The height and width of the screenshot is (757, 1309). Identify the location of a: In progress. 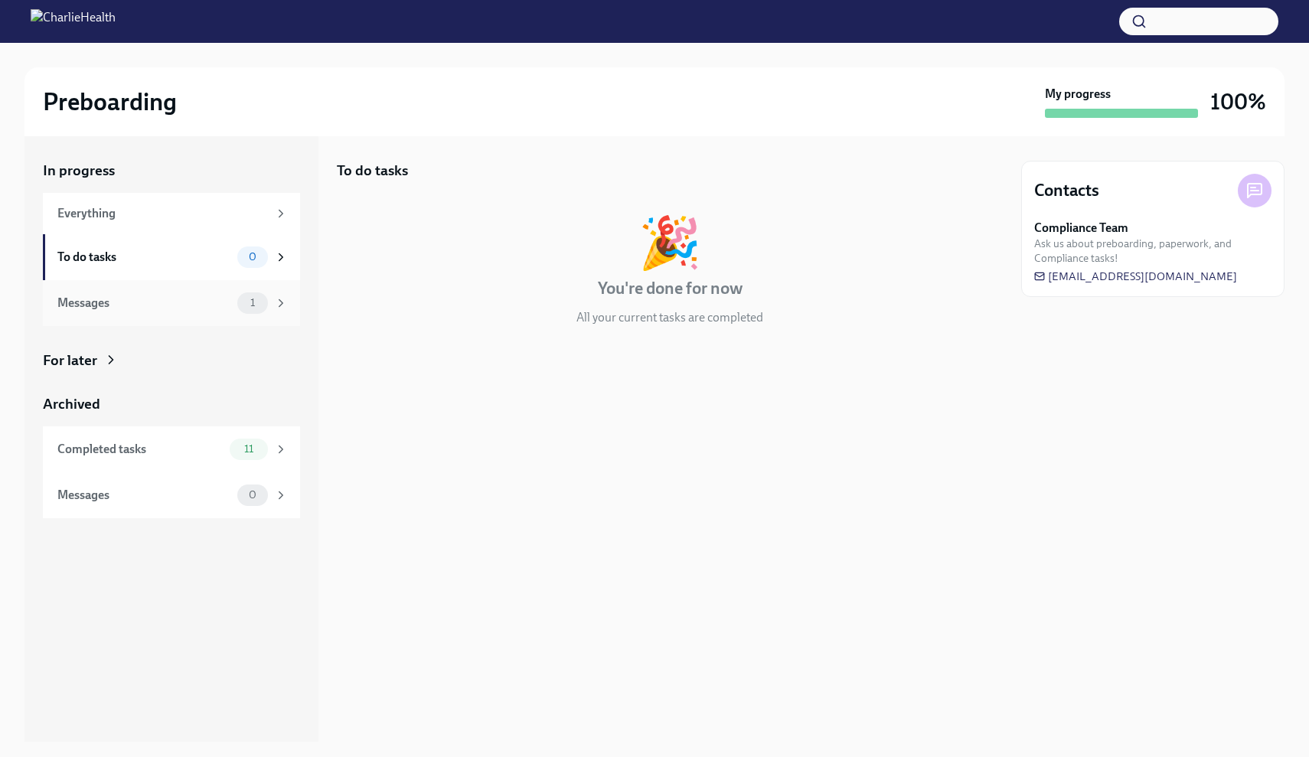
(171, 171).